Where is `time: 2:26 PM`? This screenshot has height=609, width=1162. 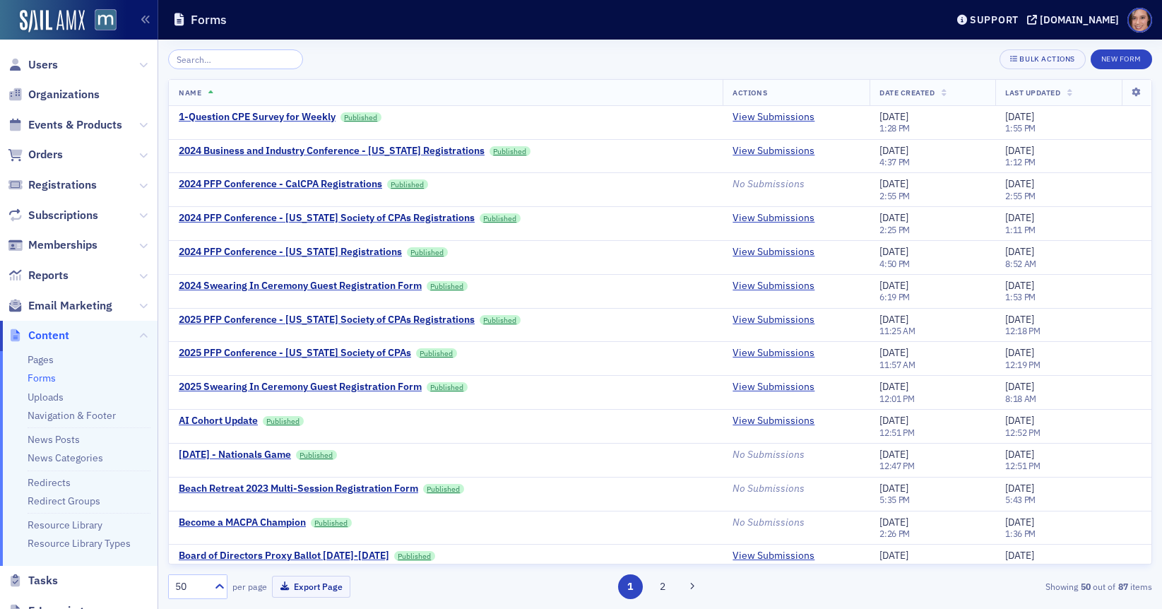
time: 2:26 PM is located at coordinates (894, 533).